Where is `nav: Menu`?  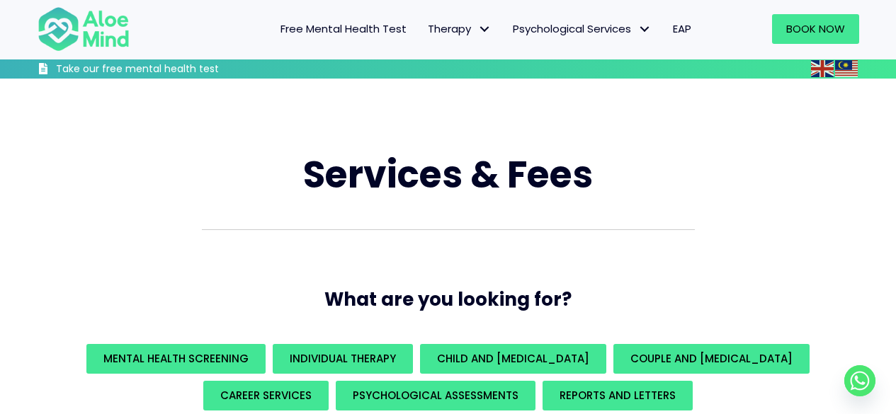 nav: Menu is located at coordinates (425, 29).